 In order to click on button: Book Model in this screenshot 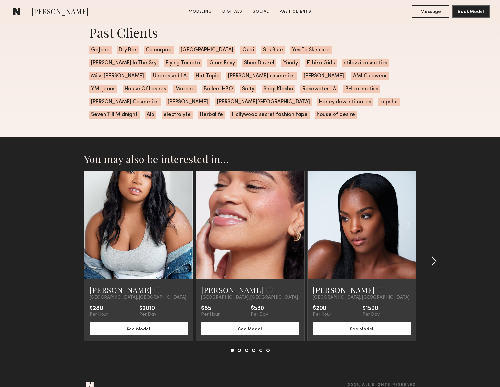, I will do `click(471, 11)`.